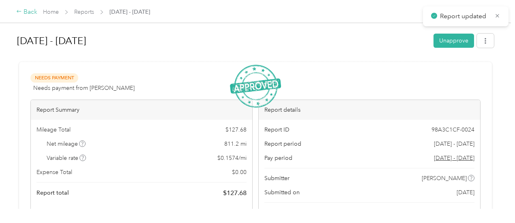  What do you see at coordinates (255, 86) in the screenshot?
I see `img: ApprovedStamp` at bounding box center [255, 86].